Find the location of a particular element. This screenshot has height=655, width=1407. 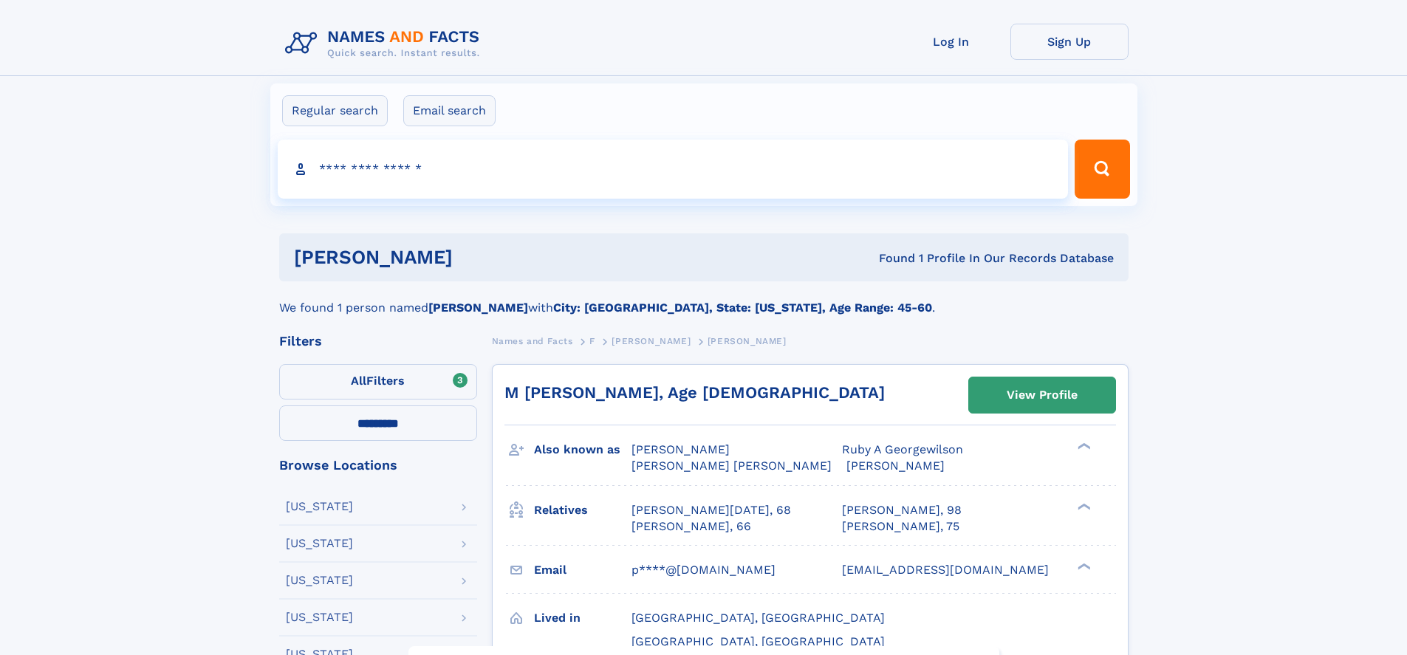

label: Email search is located at coordinates (449, 111).